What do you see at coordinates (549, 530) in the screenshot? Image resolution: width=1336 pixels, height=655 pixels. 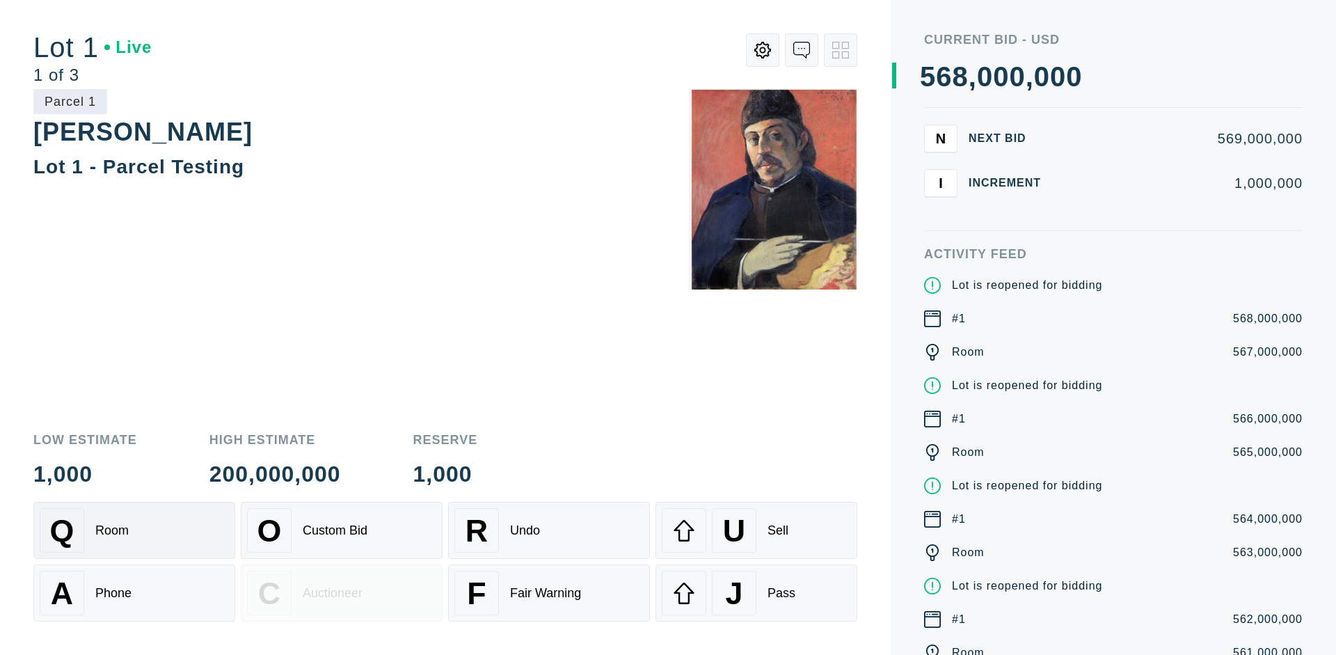 I see `button: RUndo` at bounding box center [549, 530].